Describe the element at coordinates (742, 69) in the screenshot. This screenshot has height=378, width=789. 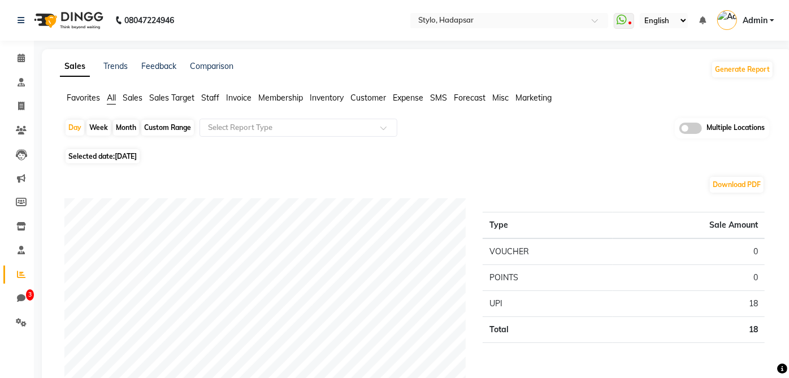
I see `button: Generate Report` at that location.